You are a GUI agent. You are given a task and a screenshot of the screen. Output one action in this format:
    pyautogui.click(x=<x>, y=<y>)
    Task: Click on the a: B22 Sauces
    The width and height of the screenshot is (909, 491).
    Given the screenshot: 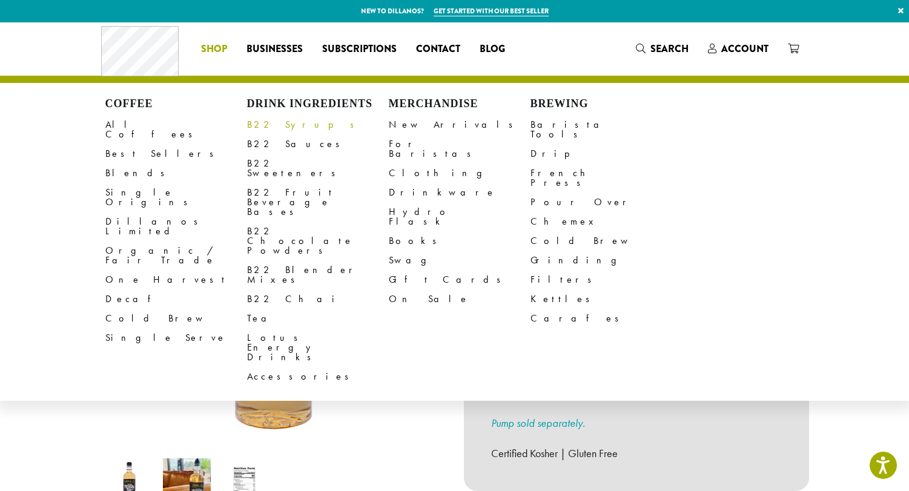 What is the action you would take?
    pyautogui.click(x=318, y=144)
    